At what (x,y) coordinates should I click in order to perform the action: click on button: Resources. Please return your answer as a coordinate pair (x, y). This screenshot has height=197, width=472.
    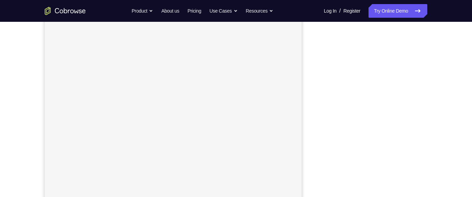
    Looking at the image, I should click on (260, 11).